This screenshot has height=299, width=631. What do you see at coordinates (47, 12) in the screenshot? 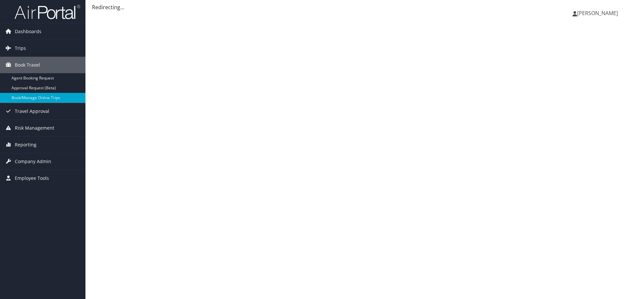
I see `img: airportal-logo.png` at bounding box center [47, 12].